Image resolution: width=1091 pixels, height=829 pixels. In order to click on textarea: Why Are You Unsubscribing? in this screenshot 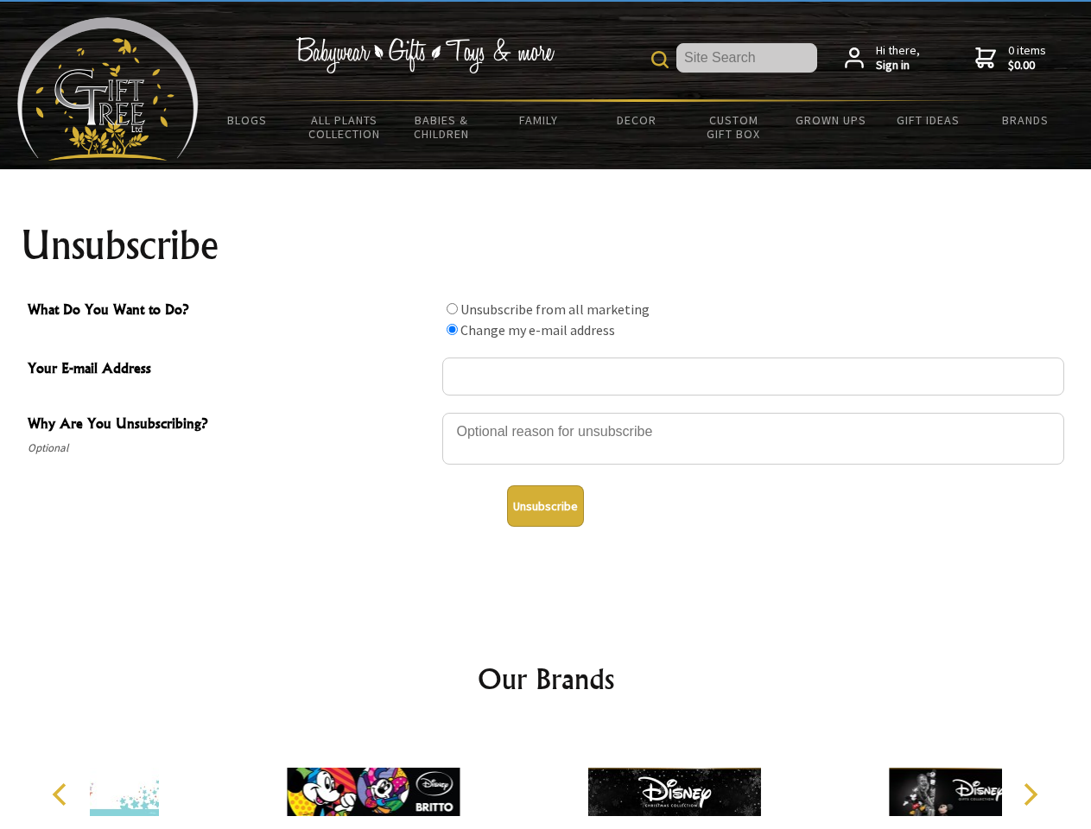, I will do `click(753, 439)`.